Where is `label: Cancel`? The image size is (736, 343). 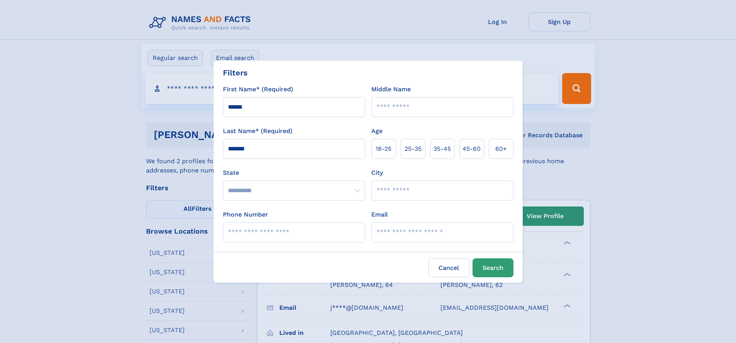
label: Cancel is located at coordinates (449, 267).